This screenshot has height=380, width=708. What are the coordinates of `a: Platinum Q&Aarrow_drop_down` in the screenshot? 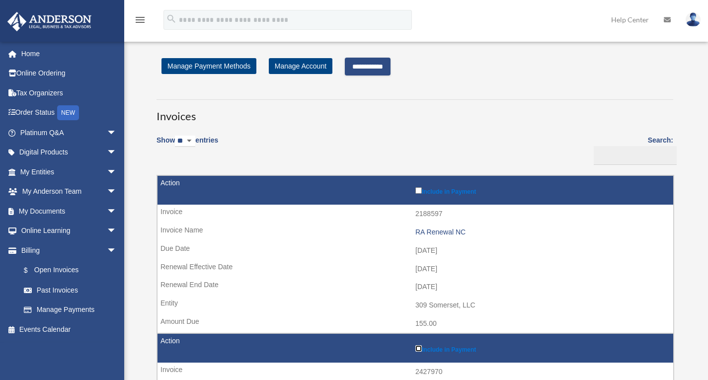 It's located at (69, 133).